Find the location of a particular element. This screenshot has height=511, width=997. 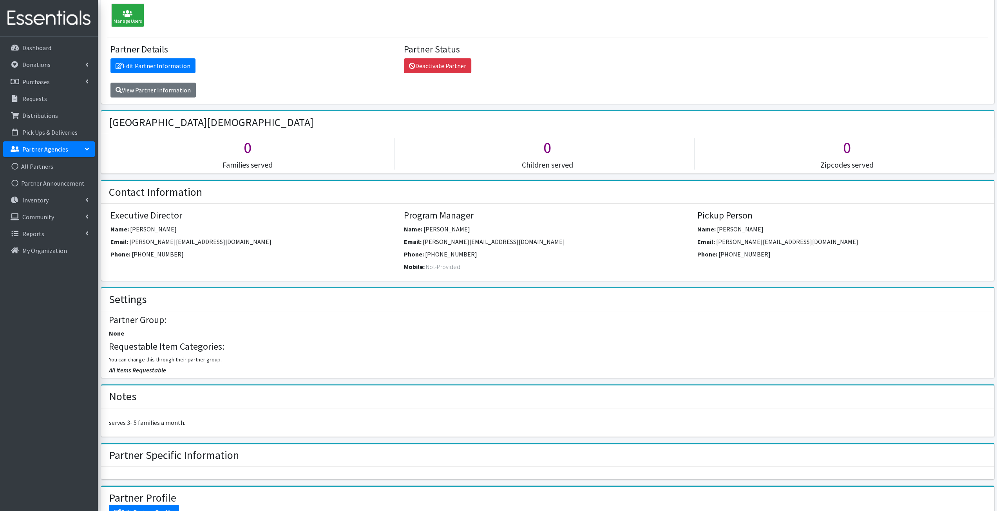

a: Partner Agencies is located at coordinates (49, 149).